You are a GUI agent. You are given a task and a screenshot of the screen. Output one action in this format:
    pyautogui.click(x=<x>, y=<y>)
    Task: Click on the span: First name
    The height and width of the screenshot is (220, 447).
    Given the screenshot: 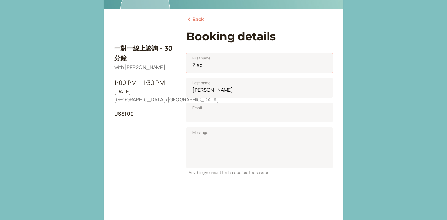 What is the action you would take?
    pyautogui.click(x=201, y=58)
    